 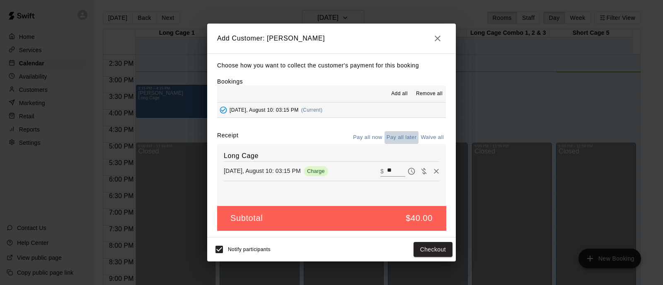 What do you see at coordinates (223, 110) in the screenshot?
I see `button: Added - Collect Payment` at bounding box center [223, 110].